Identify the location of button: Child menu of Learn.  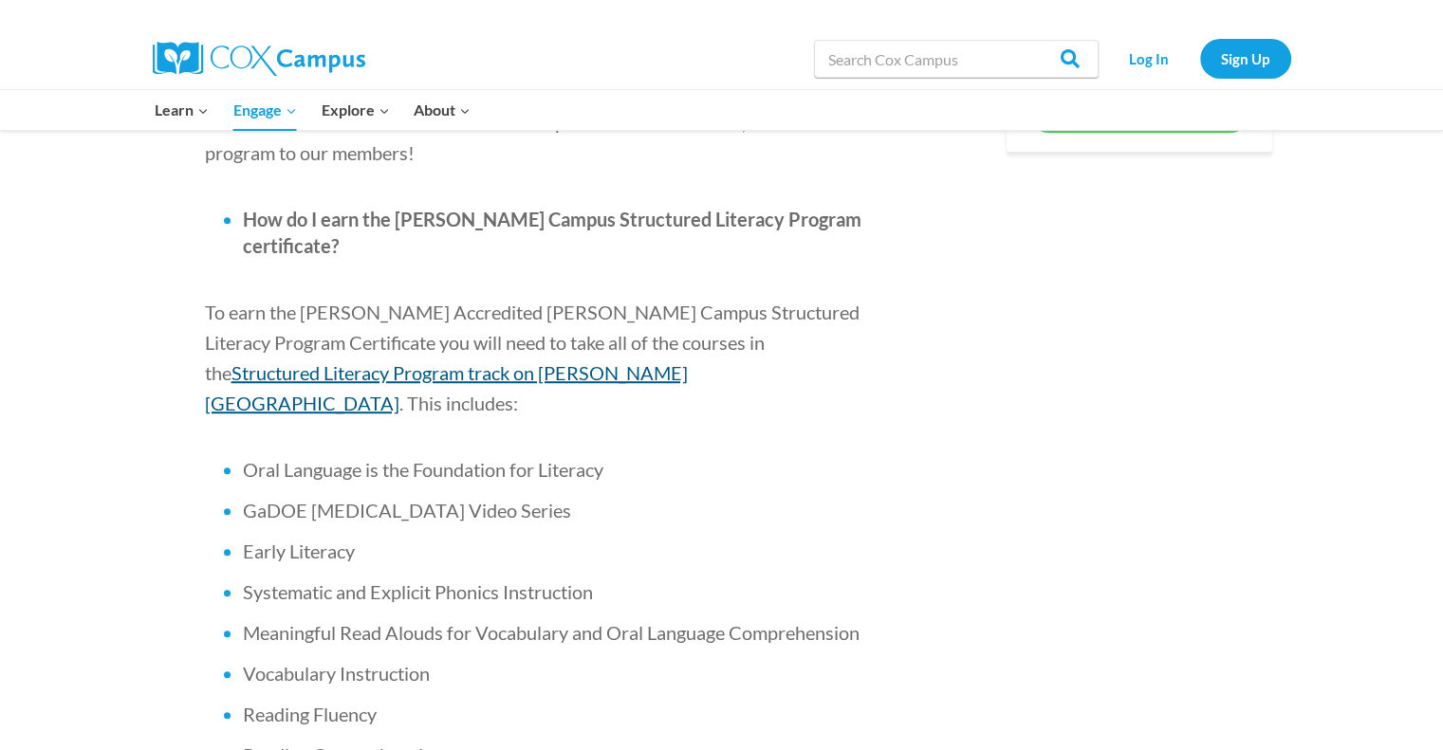
(182, 110).